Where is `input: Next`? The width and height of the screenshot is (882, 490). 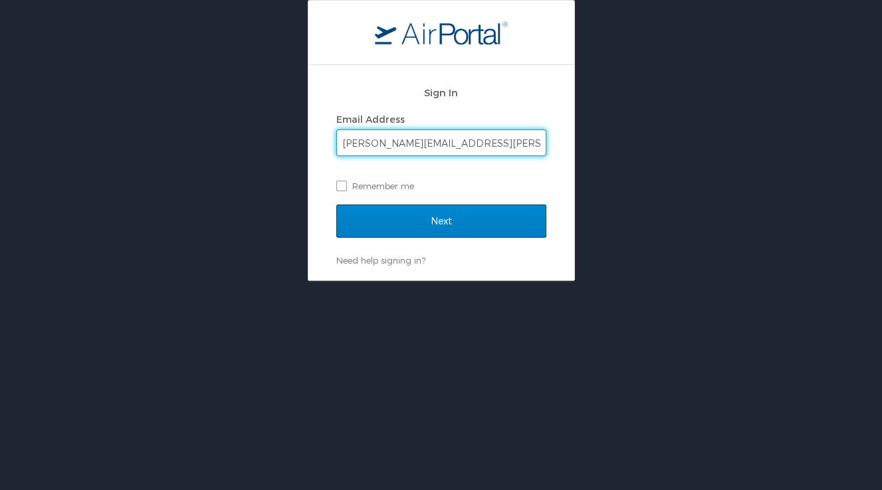
input: Next is located at coordinates (441, 221).